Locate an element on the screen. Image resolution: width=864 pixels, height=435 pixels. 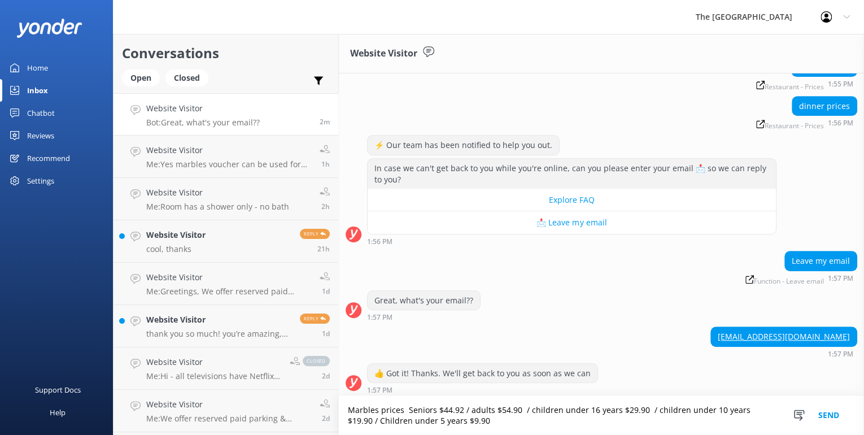
p: Bot: Great, what's your email?? is located at coordinates (203, 123).